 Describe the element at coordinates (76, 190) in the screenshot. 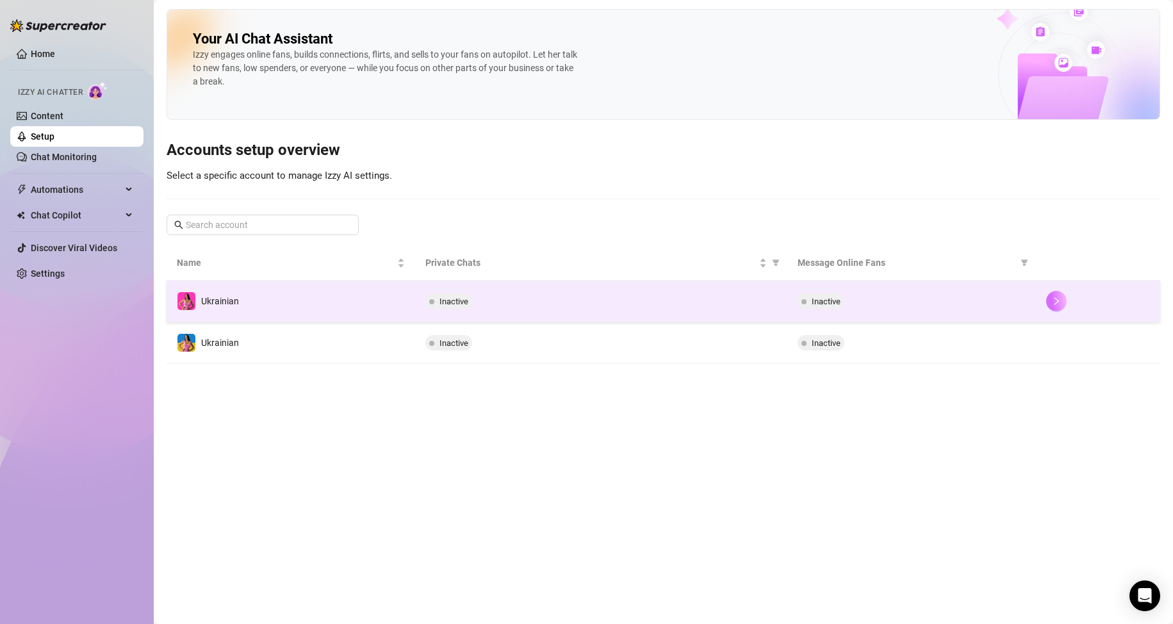

I see `span: Automations` at that location.